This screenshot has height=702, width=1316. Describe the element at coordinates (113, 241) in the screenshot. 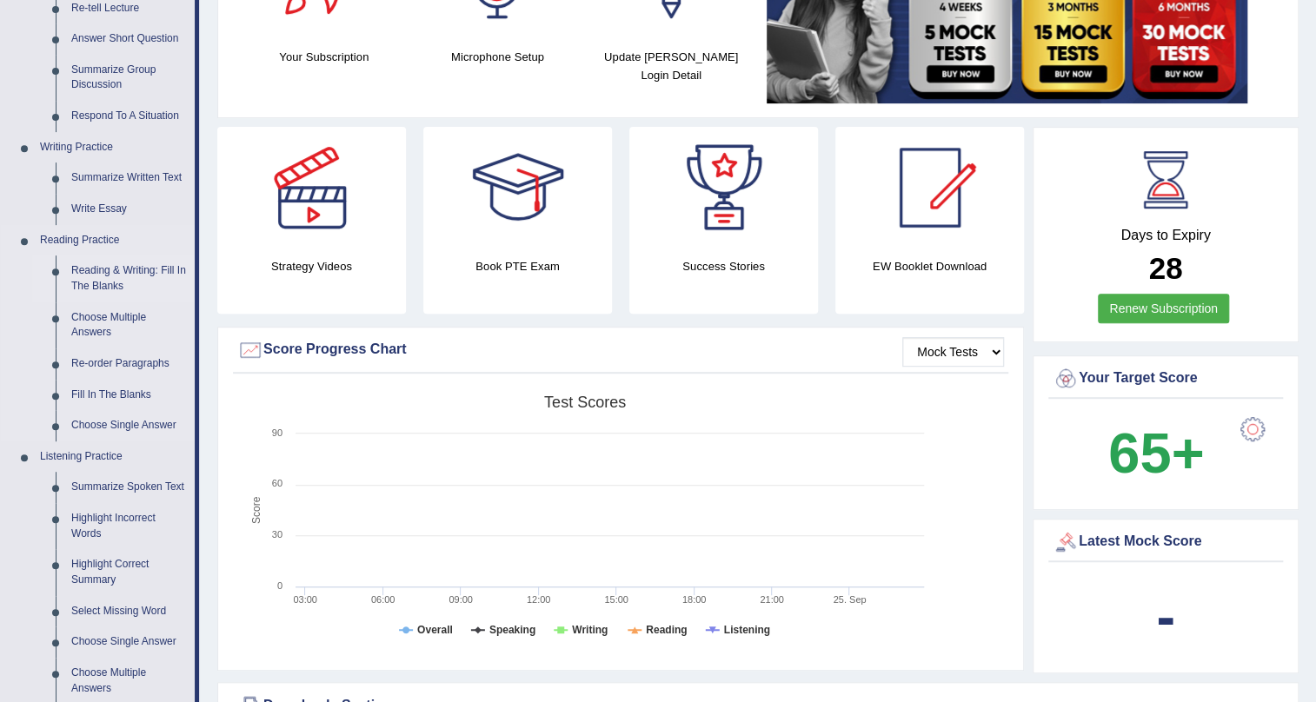

I see `a: Reading Practice` at that location.